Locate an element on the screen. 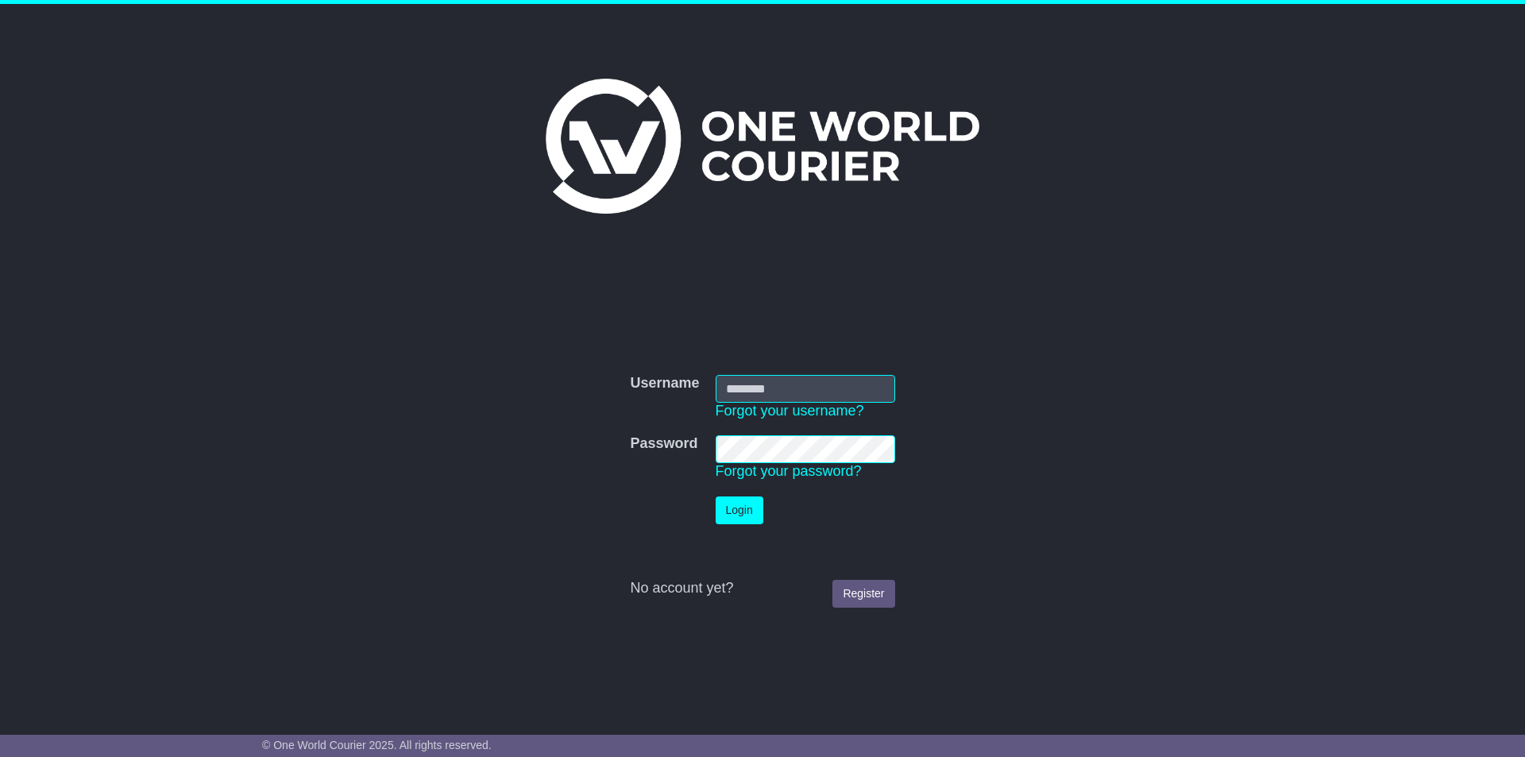  span: © One World Courier 2025. All rights reserved. is located at coordinates (376, 745).